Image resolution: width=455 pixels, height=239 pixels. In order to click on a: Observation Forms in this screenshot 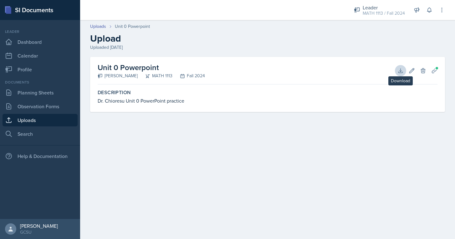, I will do `click(40, 106)`.